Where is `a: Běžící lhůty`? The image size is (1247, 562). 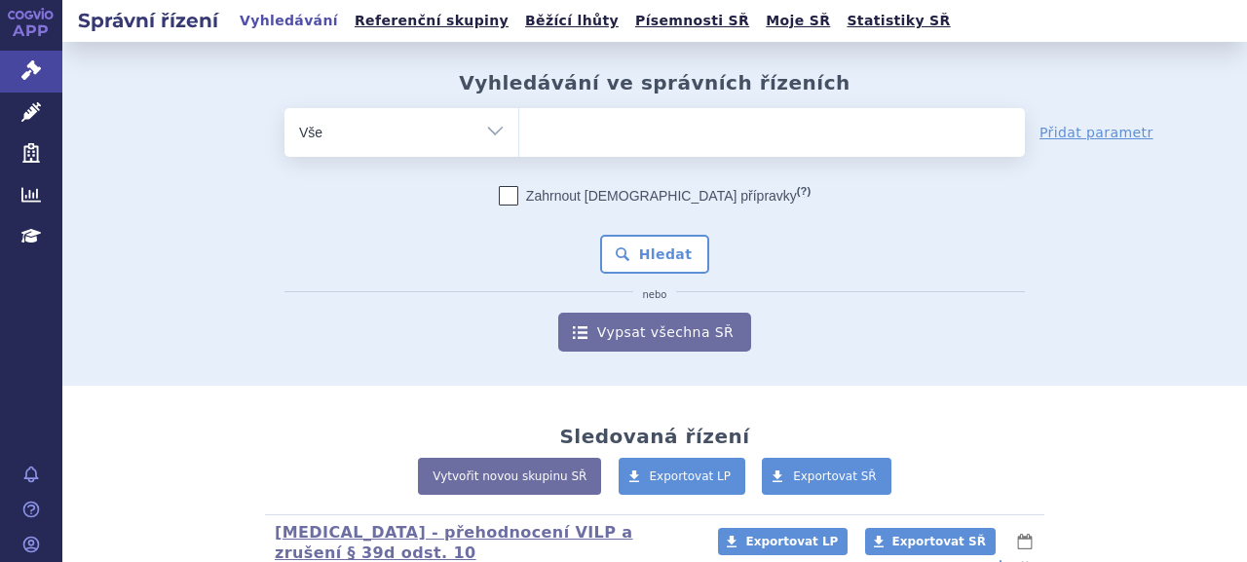 a: Běžící lhůty is located at coordinates (572, 20).